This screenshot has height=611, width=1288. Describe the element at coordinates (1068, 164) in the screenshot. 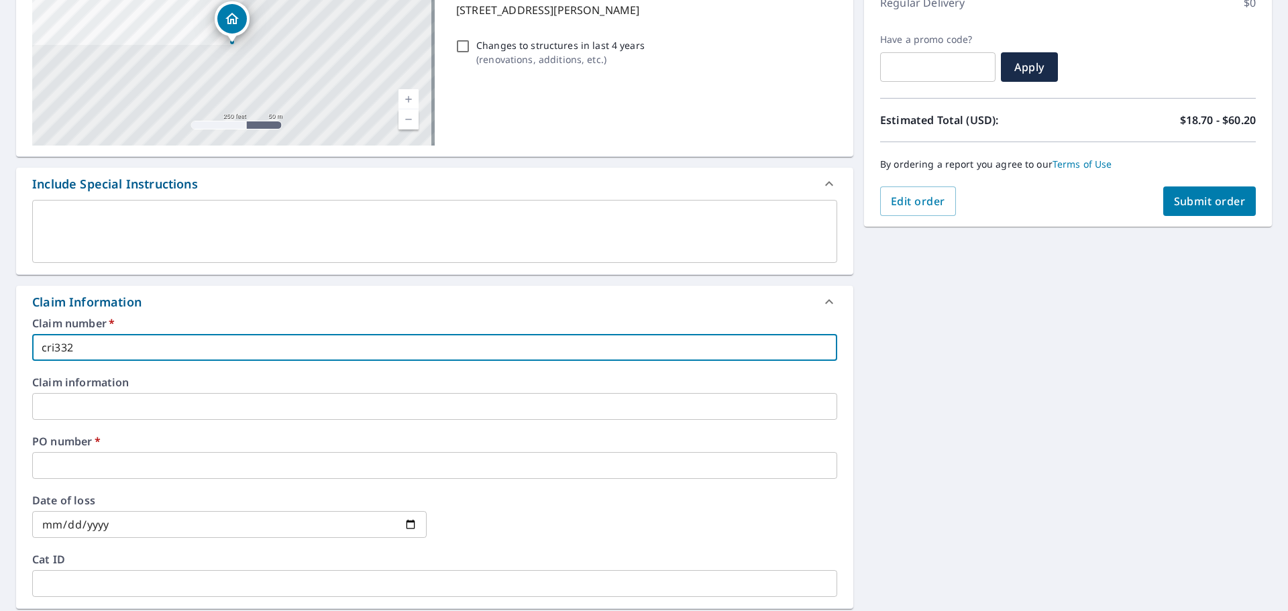

I see `p: By ordering a report you agree to our` at that location.